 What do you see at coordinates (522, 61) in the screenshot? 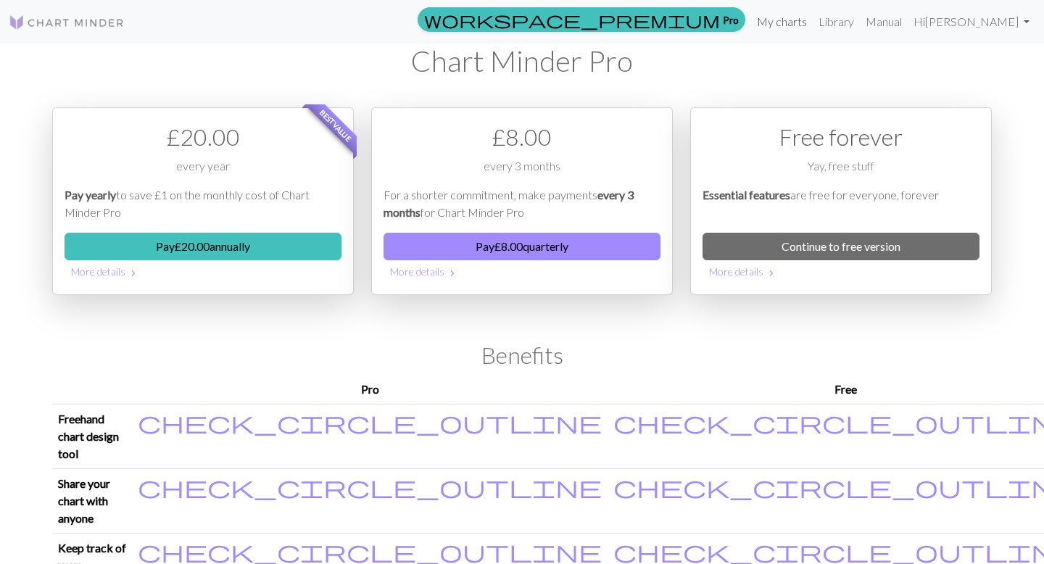
I see `h1: Chart Minder Pro` at bounding box center [522, 61].